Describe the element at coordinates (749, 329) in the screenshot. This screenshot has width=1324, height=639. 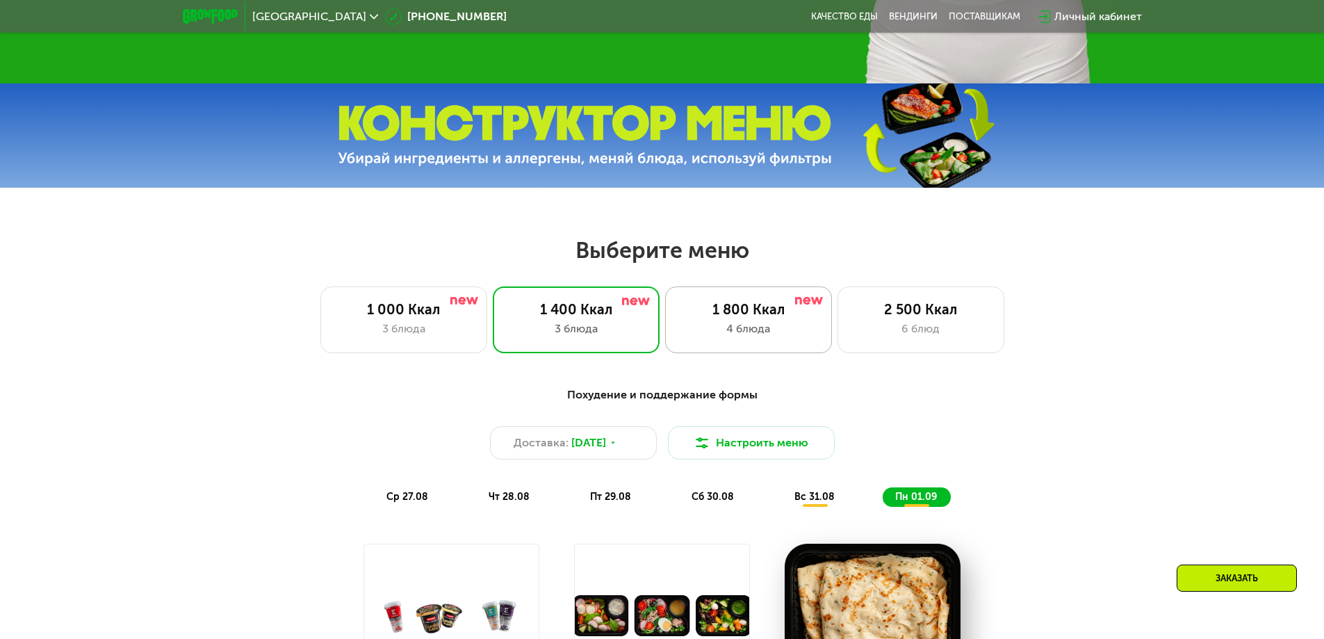
I see `div: 4 блюда` at that location.